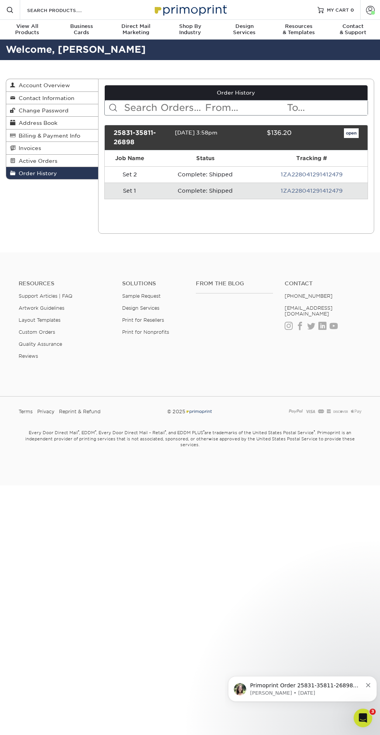 The height and width of the screenshot is (735, 380). Describe the element at coordinates (81, 29) in the screenshot. I see `div: Cards` at that location.